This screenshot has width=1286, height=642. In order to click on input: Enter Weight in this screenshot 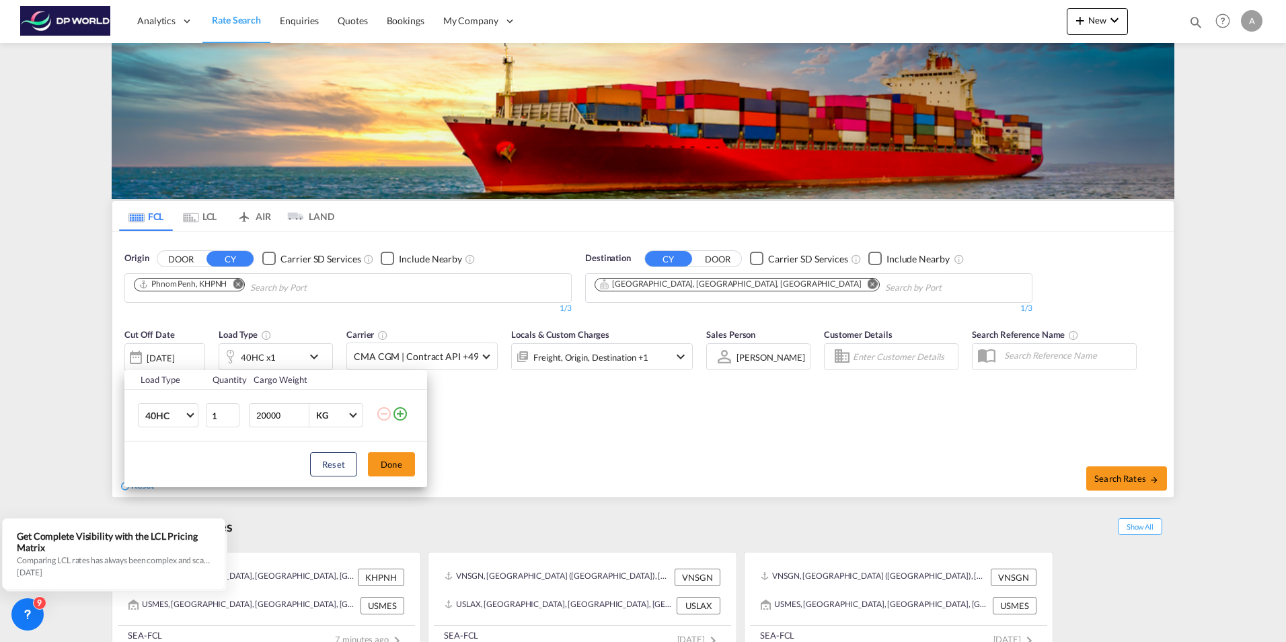, I will do `click(282, 415)`.